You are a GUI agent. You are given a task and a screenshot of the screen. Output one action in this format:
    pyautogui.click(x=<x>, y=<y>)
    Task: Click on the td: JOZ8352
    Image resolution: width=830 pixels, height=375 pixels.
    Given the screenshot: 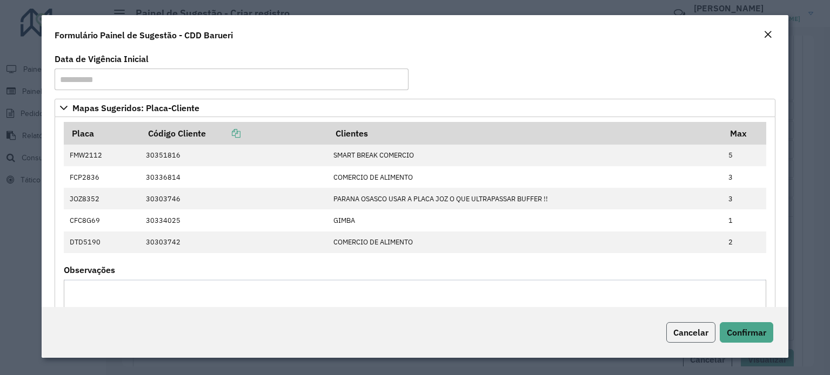 What is the action you would take?
    pyautogui.click(x=102, y=199)
    